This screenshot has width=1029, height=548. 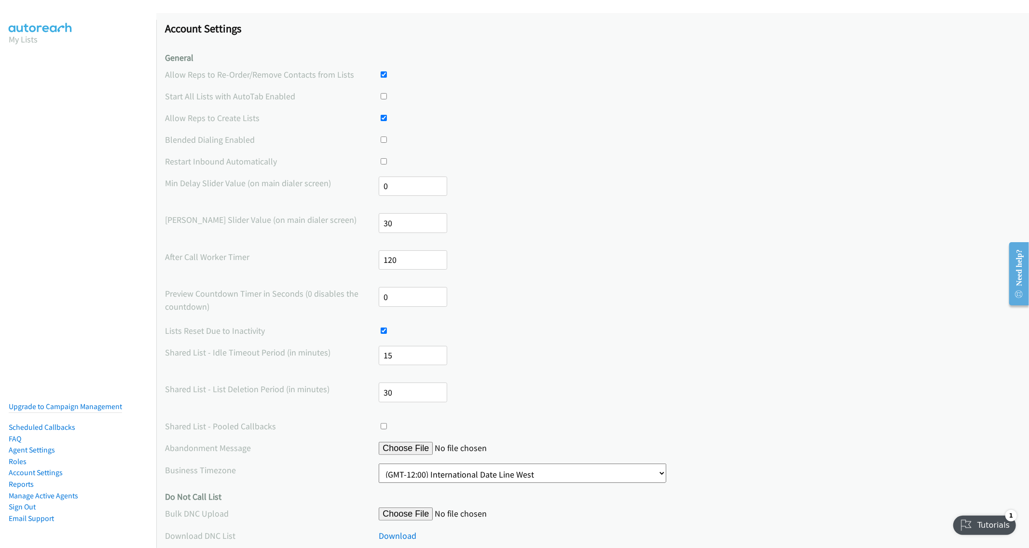 What do you see at coordinates (23, 39) in the screenshot?
I see `a: My Lists` at bounding box center [23, 39].